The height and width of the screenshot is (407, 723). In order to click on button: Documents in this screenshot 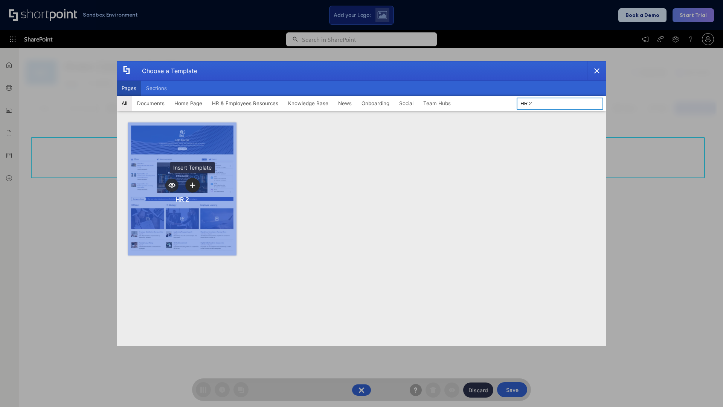, I will do `click(151, 103)`.